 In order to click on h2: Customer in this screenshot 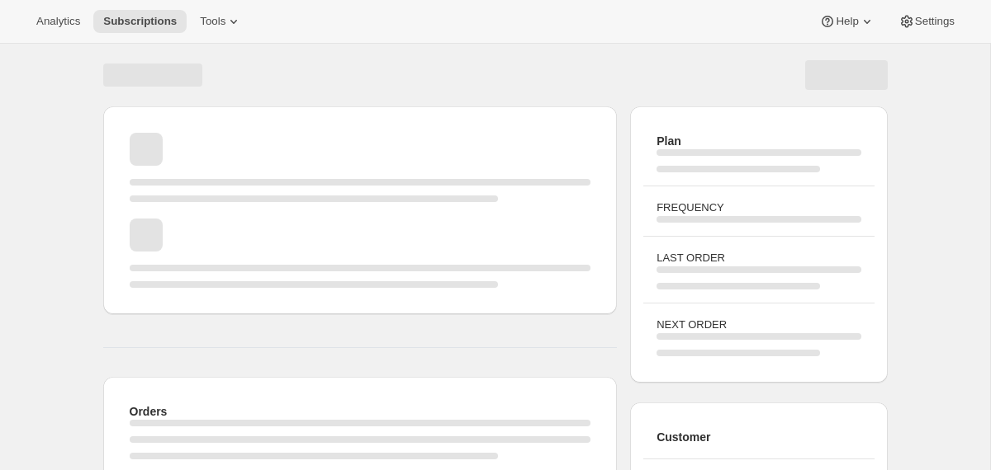, I will do `click(758, 437)`.